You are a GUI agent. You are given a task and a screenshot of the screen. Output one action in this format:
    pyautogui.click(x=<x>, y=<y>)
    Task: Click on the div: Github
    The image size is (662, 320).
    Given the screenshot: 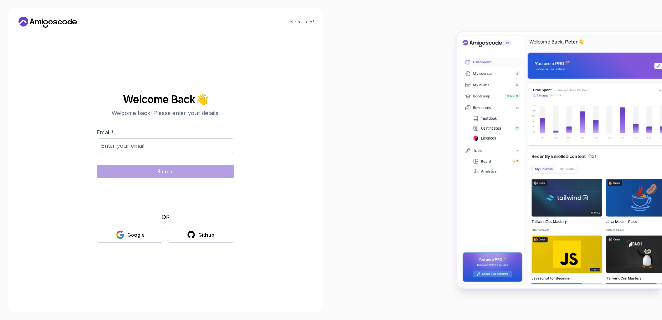 What is the action you would take?
    pyautogui.click(x=206, y=235)
    